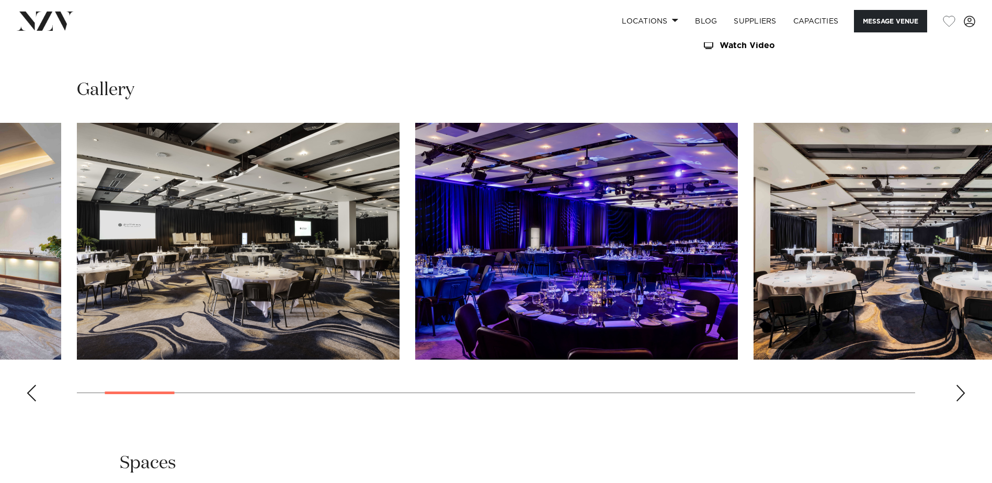  I want to click on h2: Gallery, so click(106, 90).